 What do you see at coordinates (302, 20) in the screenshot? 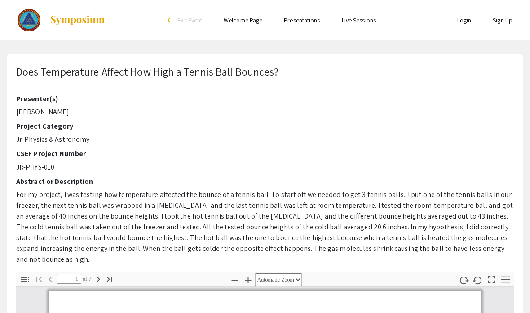
I see `a: Presentations` at bounding box center [302, 20].